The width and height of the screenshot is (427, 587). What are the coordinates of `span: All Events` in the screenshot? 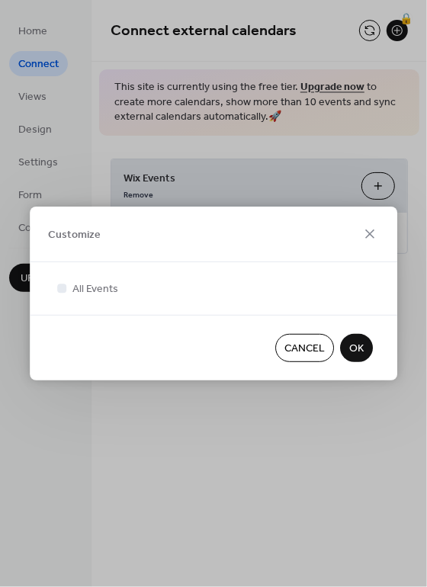 It's located at (95, 290).